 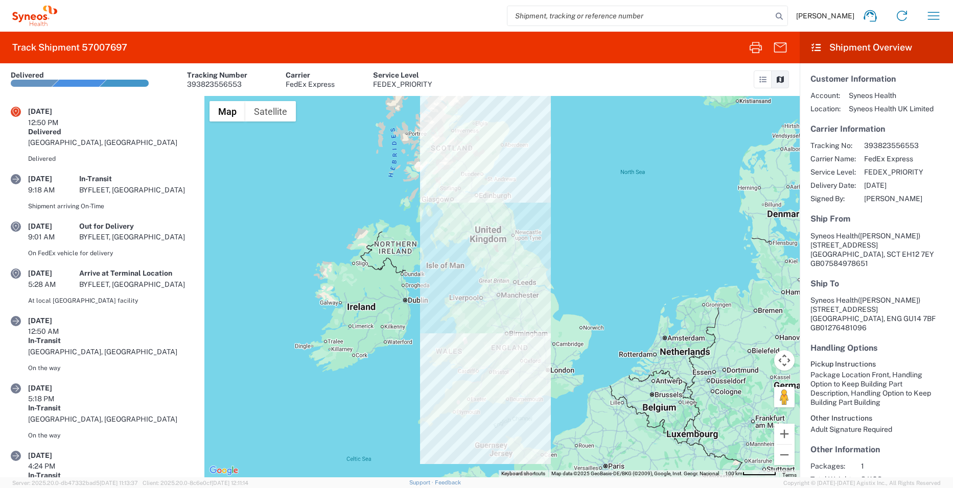 What do you see at coordinates (217, 84) in the screenshot?
I see `div: 393823556553` at bounding box center [217, 84].